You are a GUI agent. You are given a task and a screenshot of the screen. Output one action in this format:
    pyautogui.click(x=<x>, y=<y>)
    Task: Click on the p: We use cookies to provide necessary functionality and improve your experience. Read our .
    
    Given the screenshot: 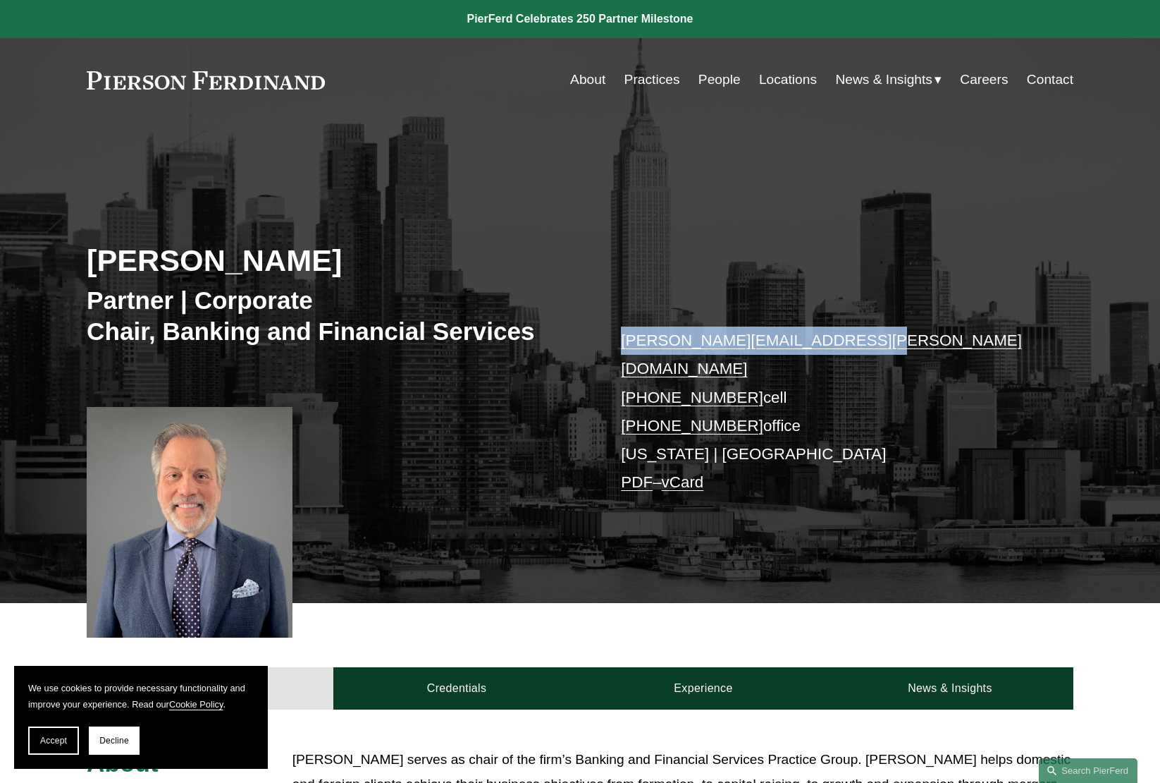 What is the action you would take?
    pyautogui.click(x=141, y=696)
    